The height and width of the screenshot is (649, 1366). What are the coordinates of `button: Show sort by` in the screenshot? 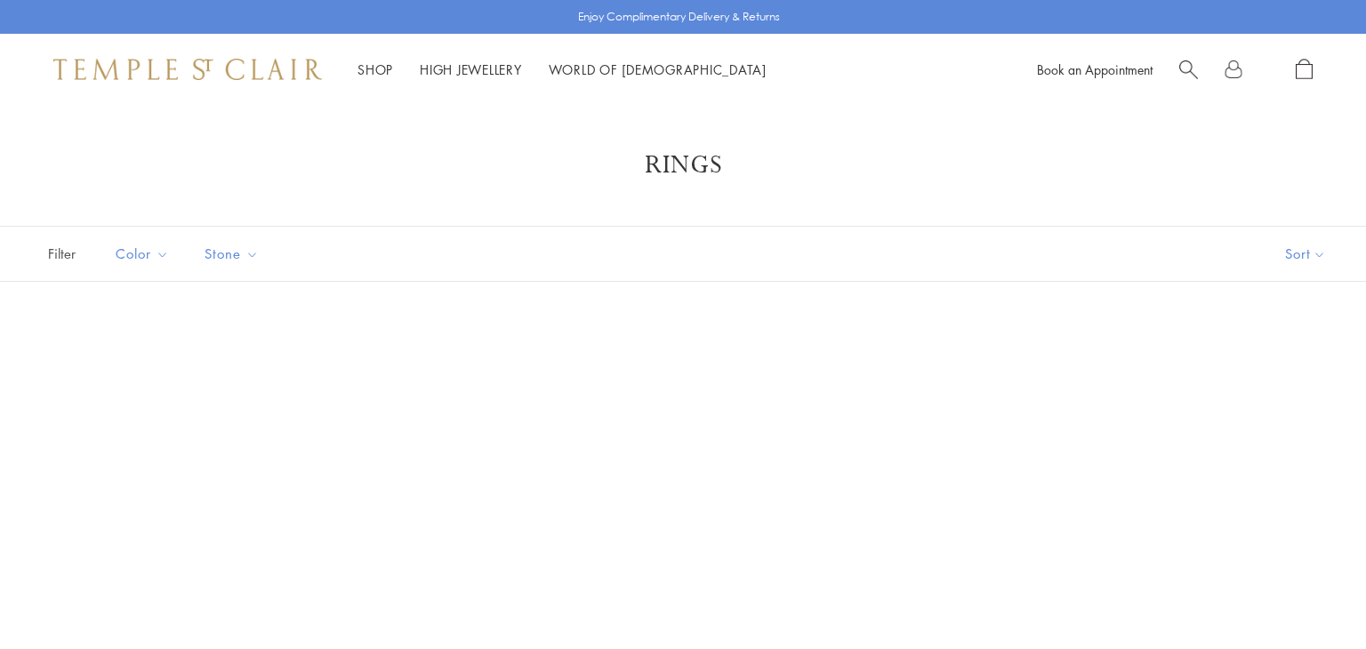 It's located at (1305, 253).